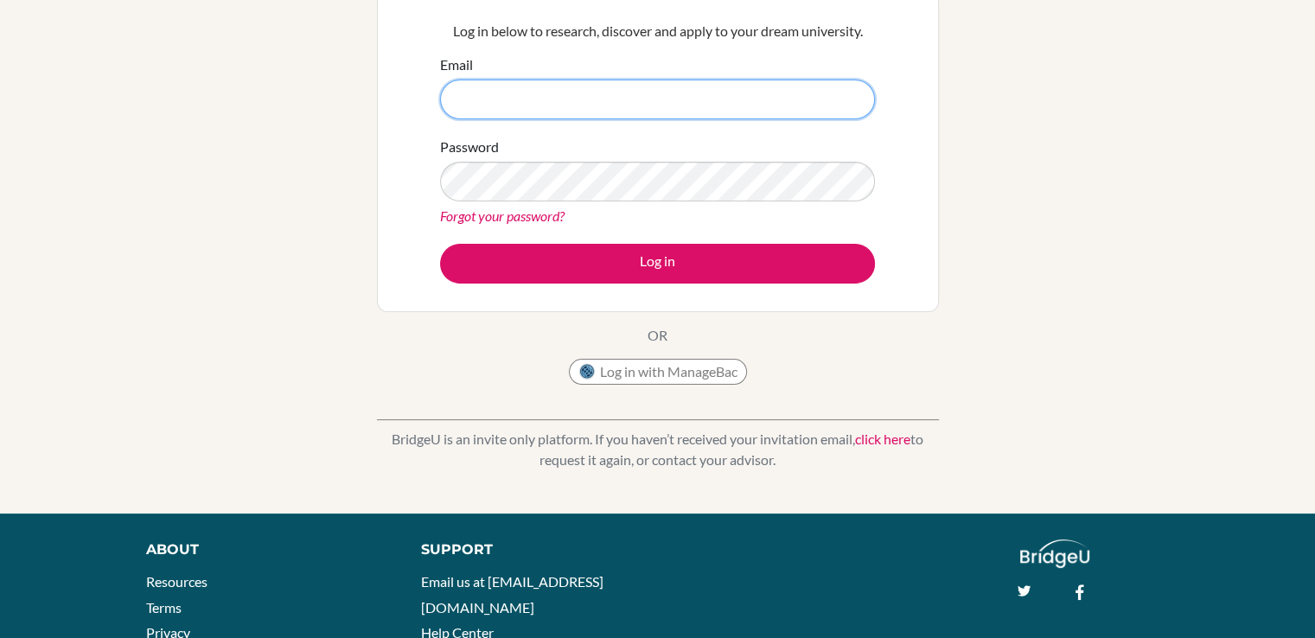 This screenshot has height=638, width=1315. What do you see at coordinates (1055, 553) in the screenshot?
I see `img: logo_white@2x-f4f0deed5e89b7ecb1c2cc34c3e3d731f90f0f143d5ea2071677605dd97b5244.png` at bounding box center [1055, 553].